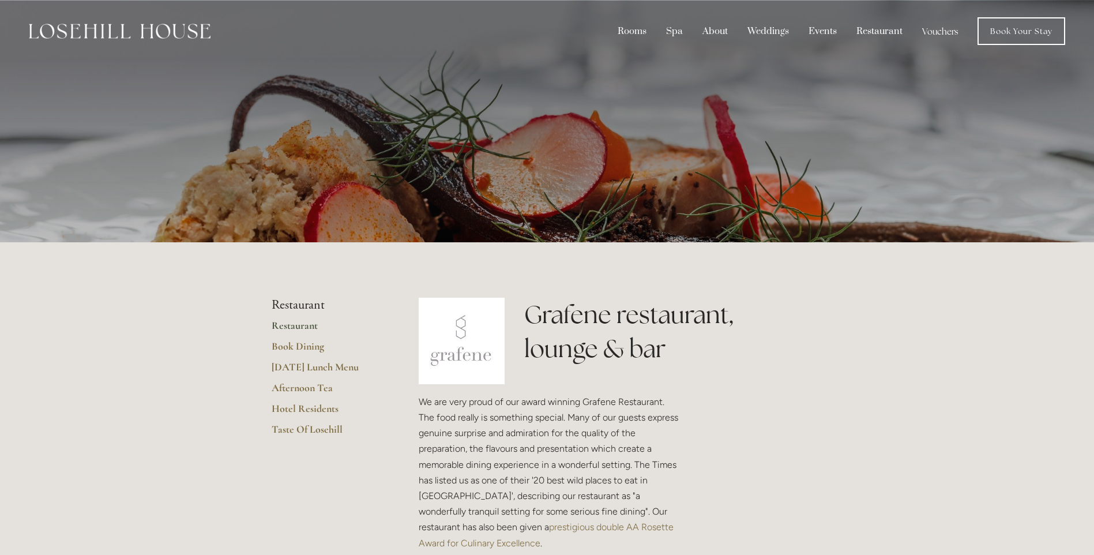 This screenshot has height=555, width=1094. What do you see at coordinates (547, 534) in the screenshot?
I see `a: prestigious double AA Rosette Award for Culinary Excellence` at bounding box center [547, 534].